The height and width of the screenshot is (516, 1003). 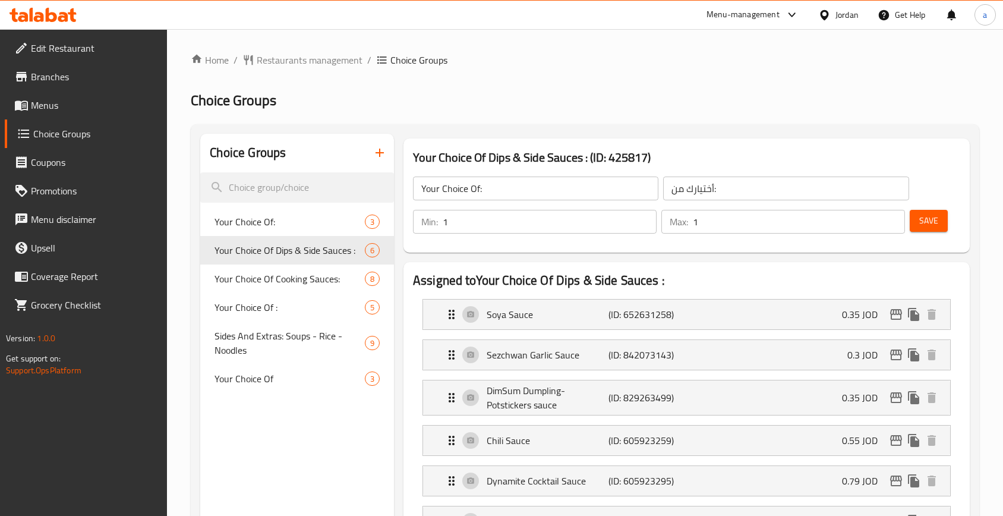 What do you see at coordinates (297, 379) in the screenshot?
I see `div: Your Choice Of3` at bounding box center [297, 379].